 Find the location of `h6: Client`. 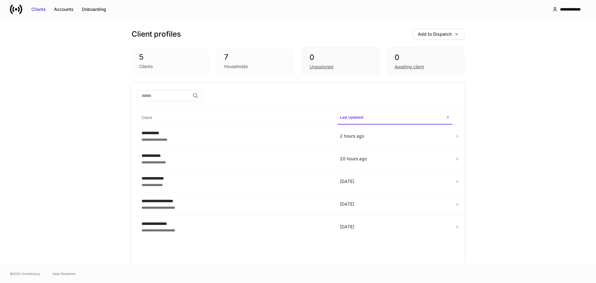

h6: Client is located at coordinates (147, 117).